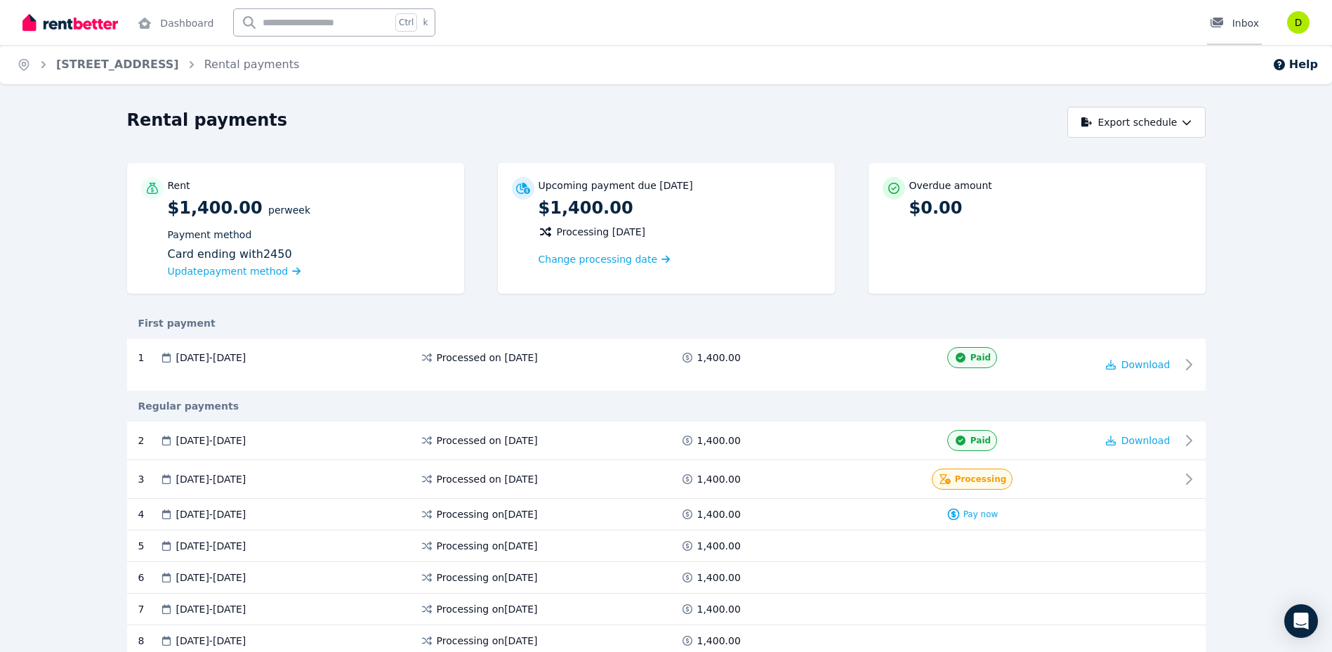 This screenshot has width=1332, height=652. What do you see at coordinates (1295, 65) in the screenshot?
I see `button: Help` at bounding box center [1295, 65].